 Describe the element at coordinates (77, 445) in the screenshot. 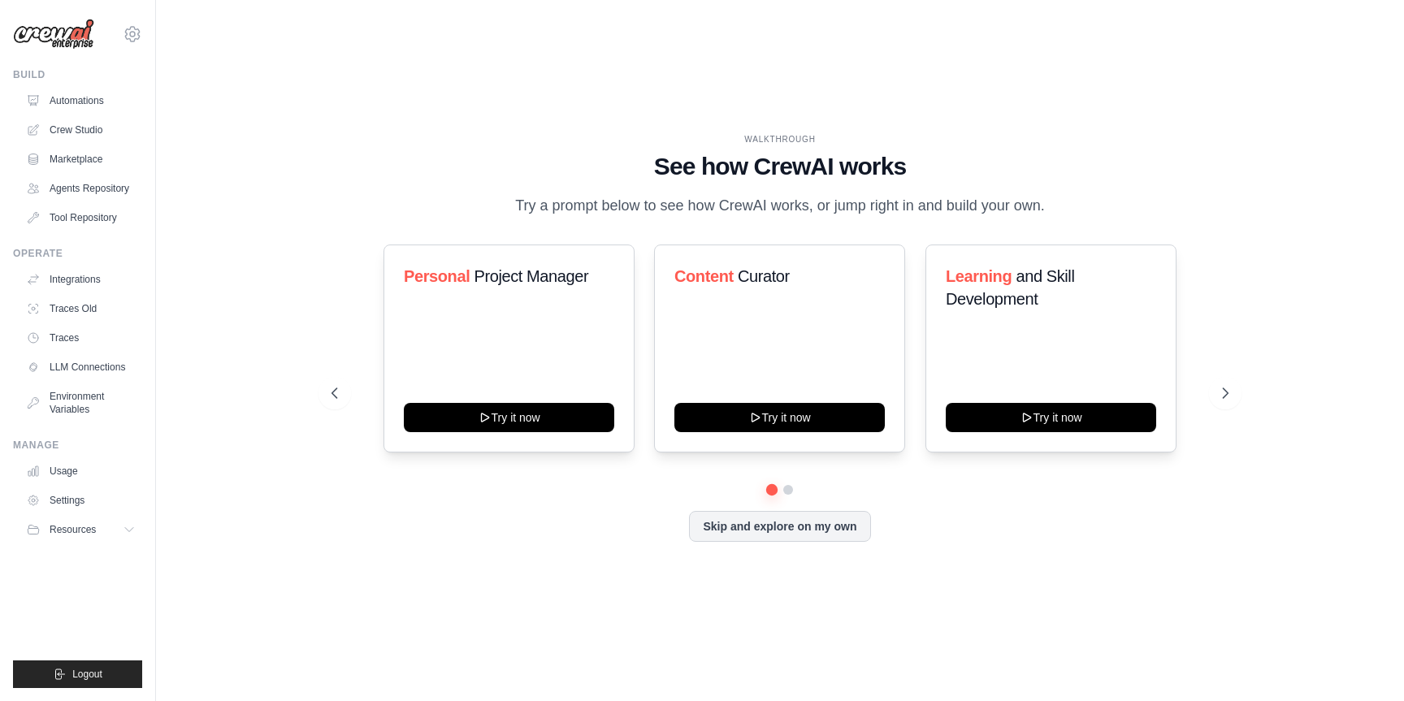

I see `div: Manage` at that location.